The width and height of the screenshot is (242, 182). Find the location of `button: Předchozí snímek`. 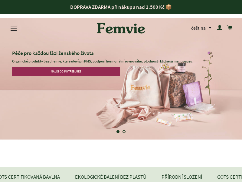

button: Předchozí snímek is located at coordinates (13, 132).